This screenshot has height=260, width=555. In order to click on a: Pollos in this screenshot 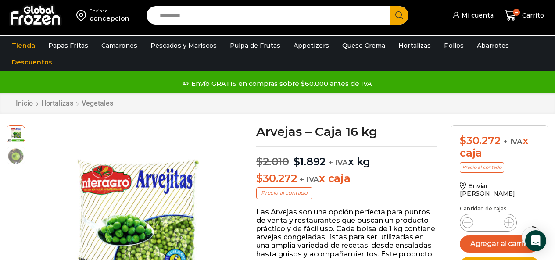, I will do `click(453, 46)`.